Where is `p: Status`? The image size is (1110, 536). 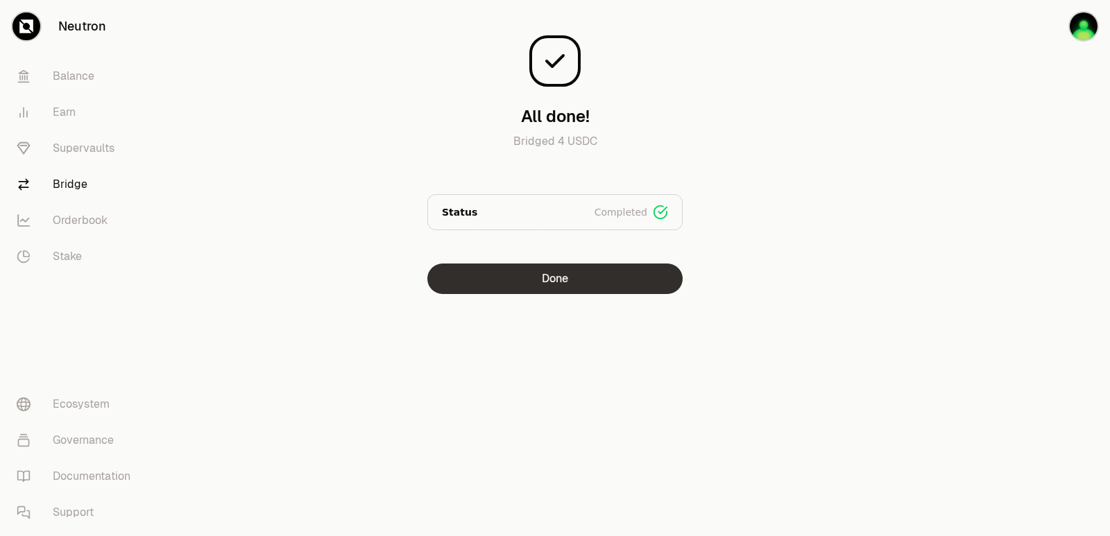 p: Status is located at coordinates (459, 212).